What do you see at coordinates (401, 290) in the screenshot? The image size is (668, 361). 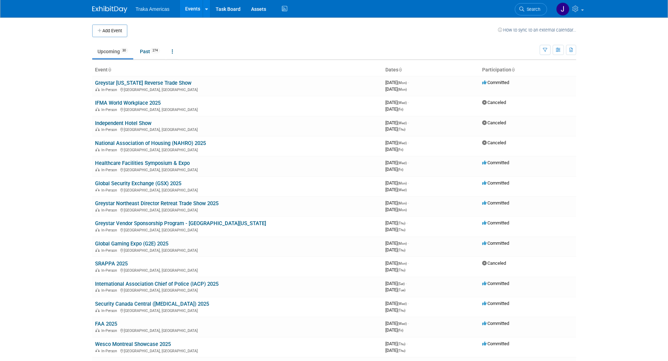 I see `span: (Tue)` at bounding box center [401, 290].